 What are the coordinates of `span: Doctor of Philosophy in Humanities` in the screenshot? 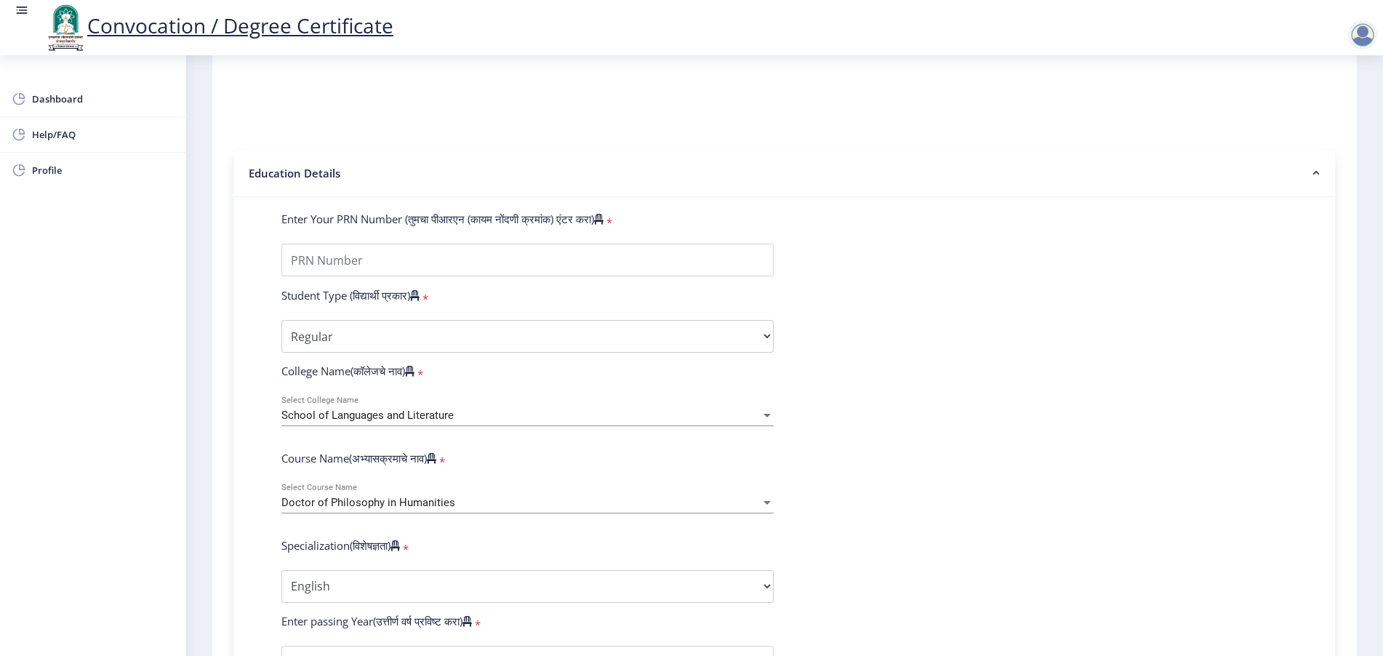 It's located at (368, 503).